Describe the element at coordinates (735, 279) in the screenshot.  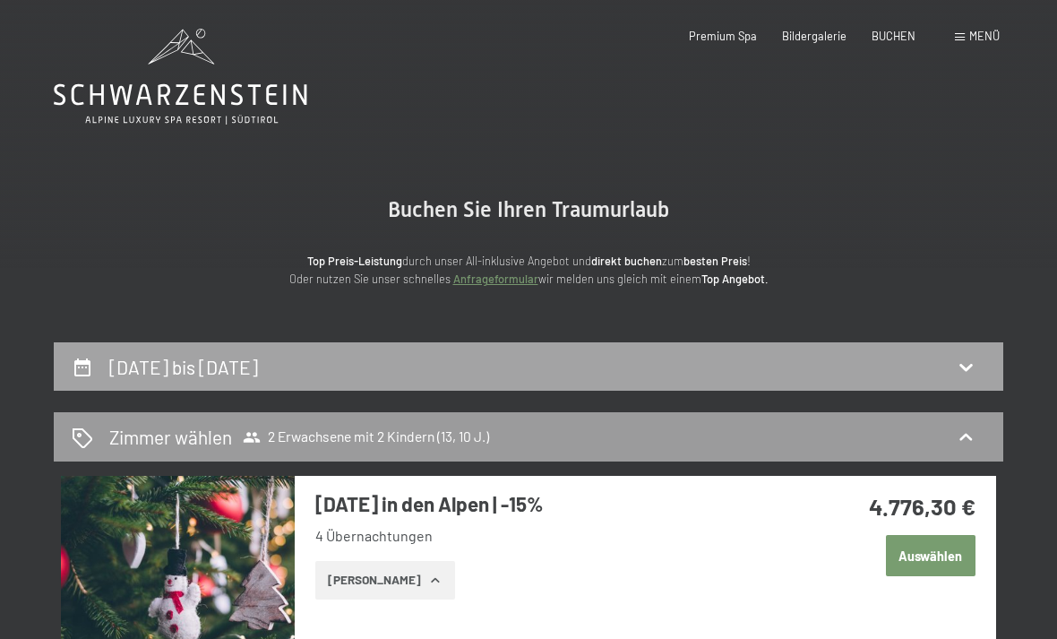
I see `strong: Top Angebot.` at that location.